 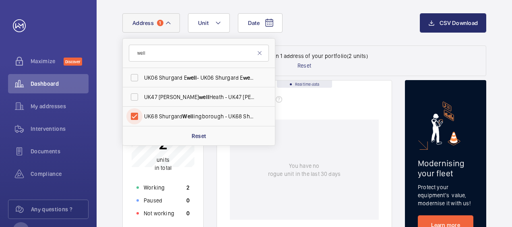 I want to click on span: UK68 Shurgard ingborough - UK68 Shurgard ingborough, INGBOROUGH NN8 2EF, so click(x=199, y=116).